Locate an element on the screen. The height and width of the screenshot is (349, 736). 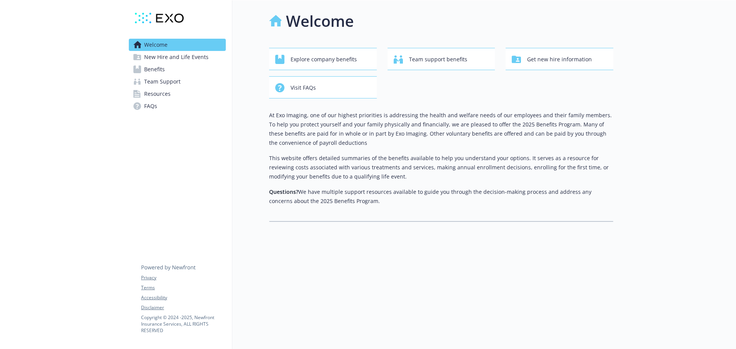
a: FAQs is located at coordinates (177, 106).